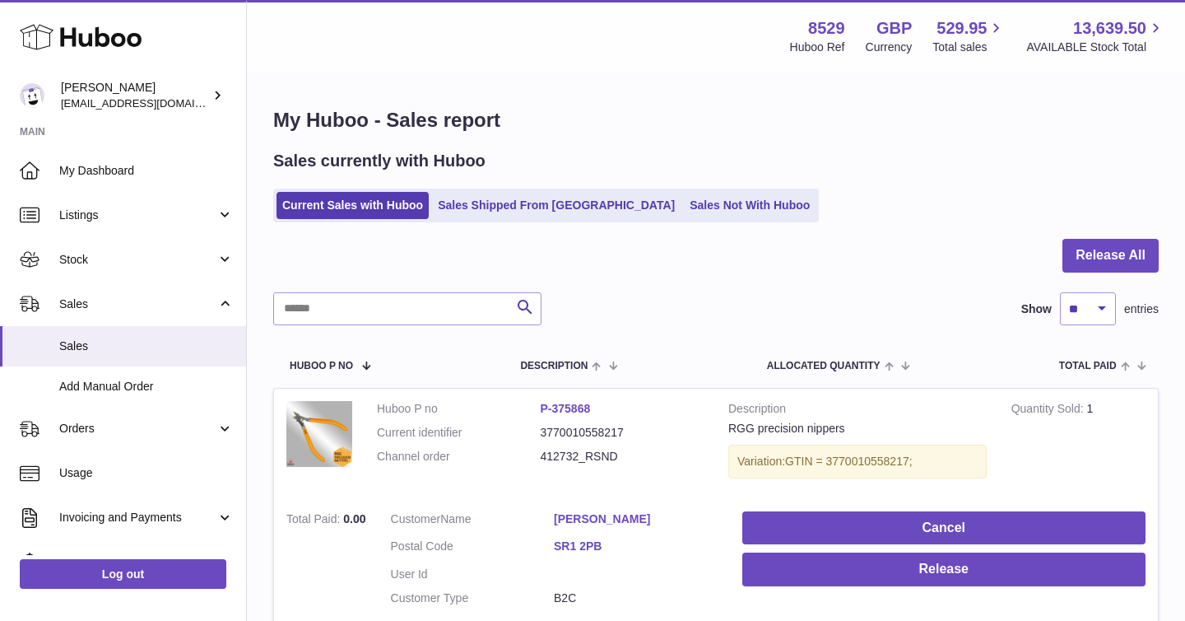  Describe the element at coordinates (146, 472) in the screenshot. I see `span: Usage` at that location.